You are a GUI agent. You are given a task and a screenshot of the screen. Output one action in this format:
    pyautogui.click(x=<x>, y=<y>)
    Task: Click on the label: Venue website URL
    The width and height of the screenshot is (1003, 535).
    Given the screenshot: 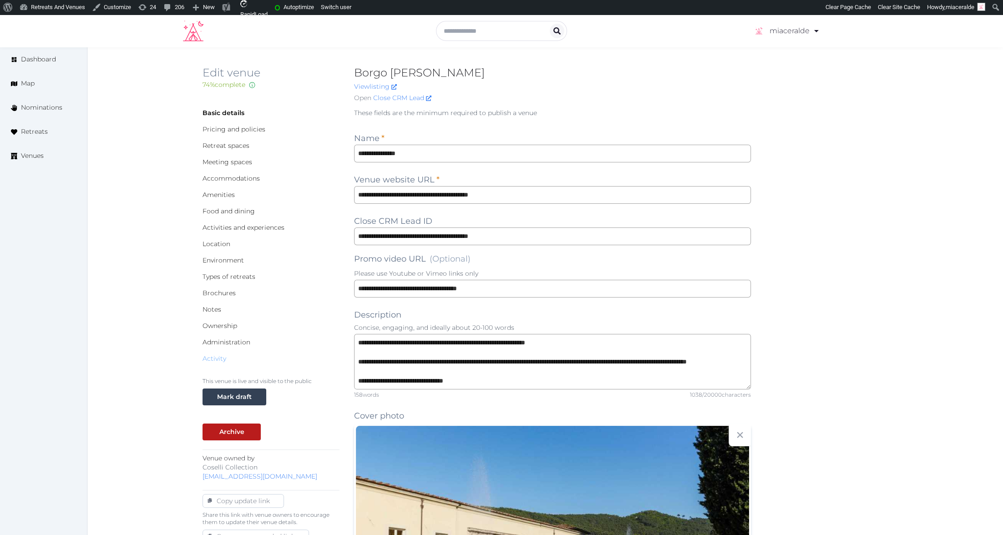 What is the action you would take?
    pyautogui.click(x=397, y=180)
    